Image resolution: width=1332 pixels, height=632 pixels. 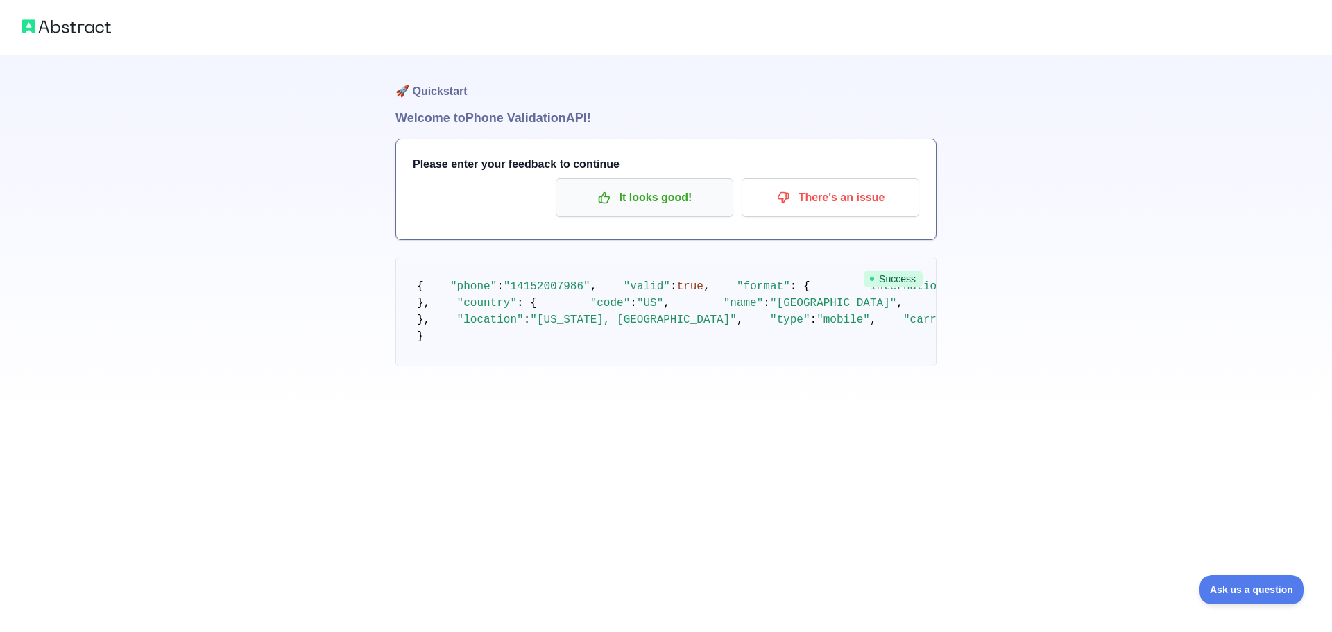 What do you see at coordinates (67, 26) in the screenshot?
I see `img: Abstract logo` at bounding box center [67, 26].